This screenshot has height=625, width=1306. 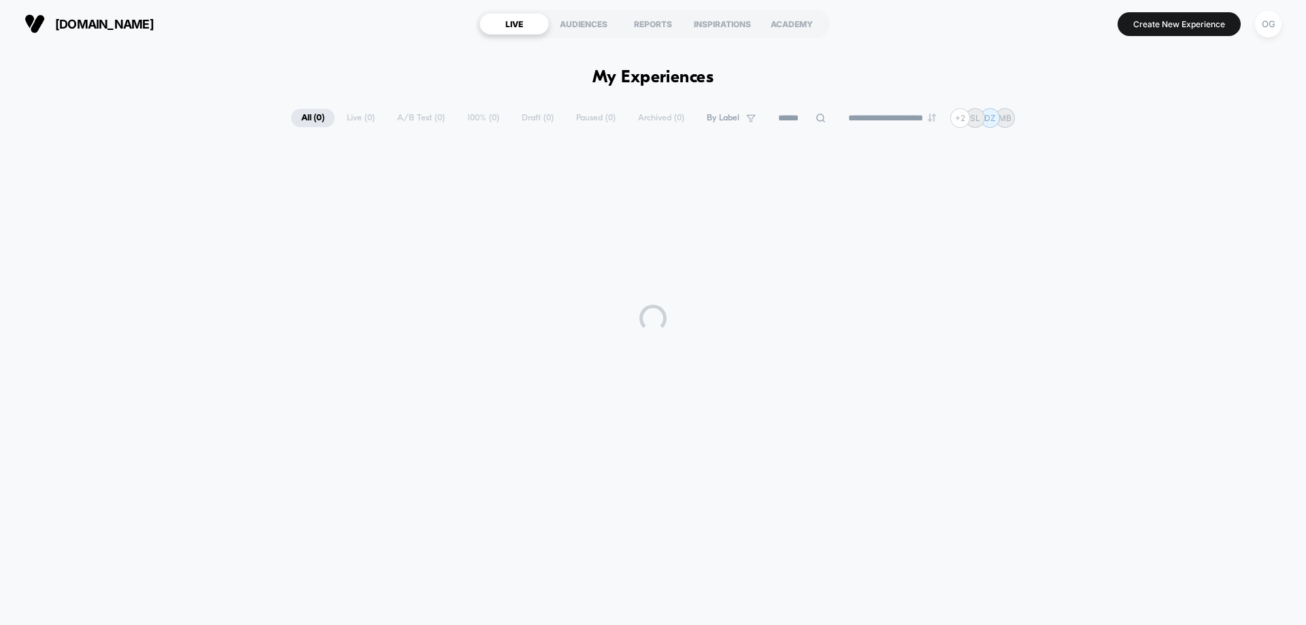 I want to click on div: INSPIRATIONS, so click(x=722, y=24).